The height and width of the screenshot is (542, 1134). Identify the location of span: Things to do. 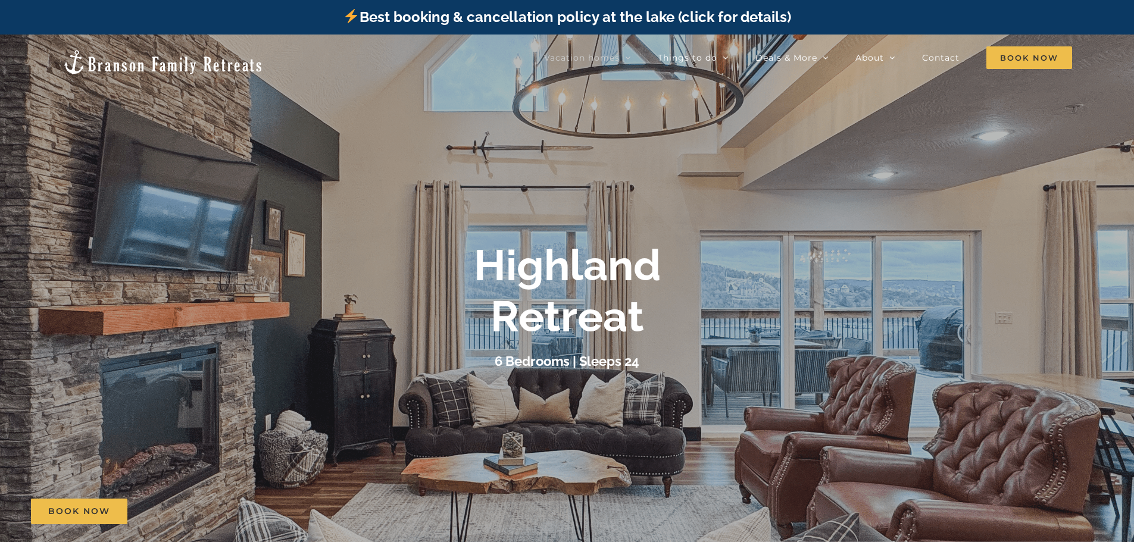
(688, 58).